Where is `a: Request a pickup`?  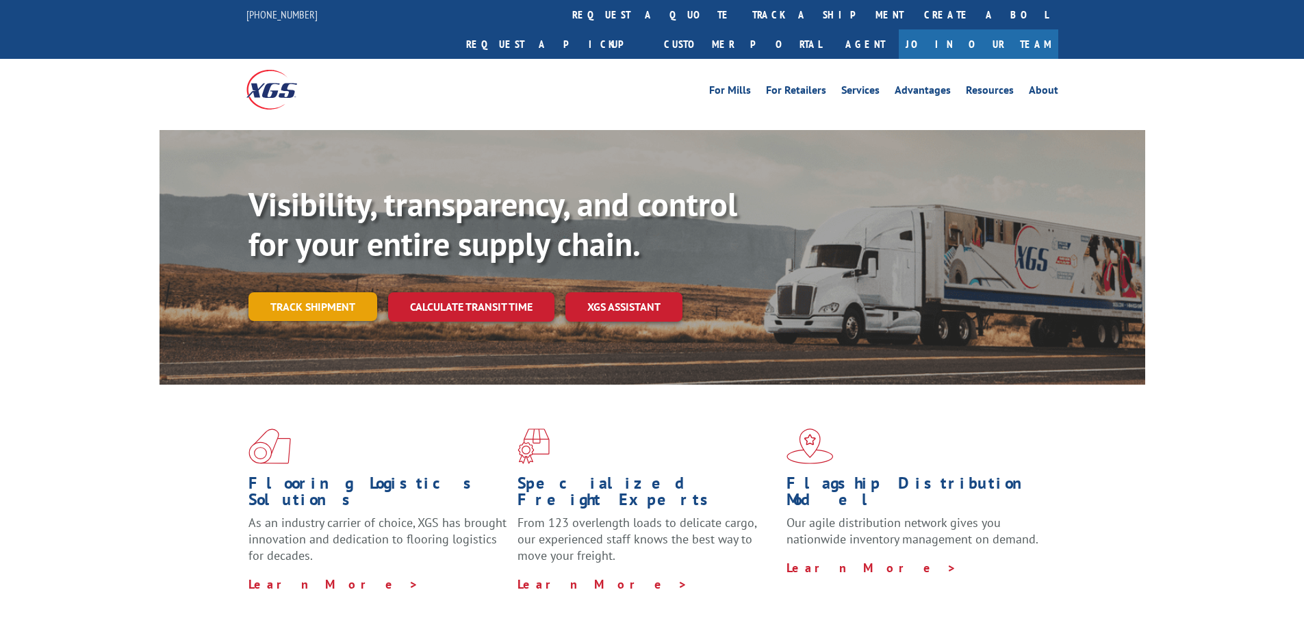
a: Request a pickup is located at coordinates (554, 44).